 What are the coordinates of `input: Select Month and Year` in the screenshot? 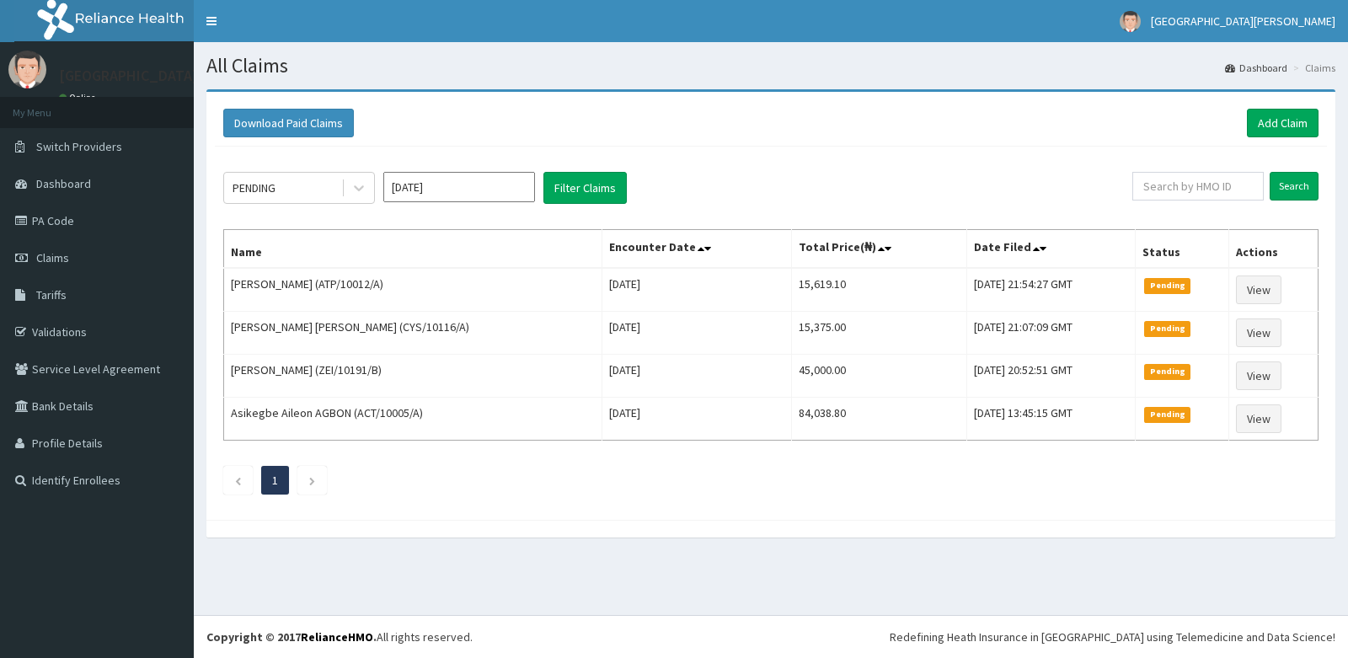 It's located at (459, 187).